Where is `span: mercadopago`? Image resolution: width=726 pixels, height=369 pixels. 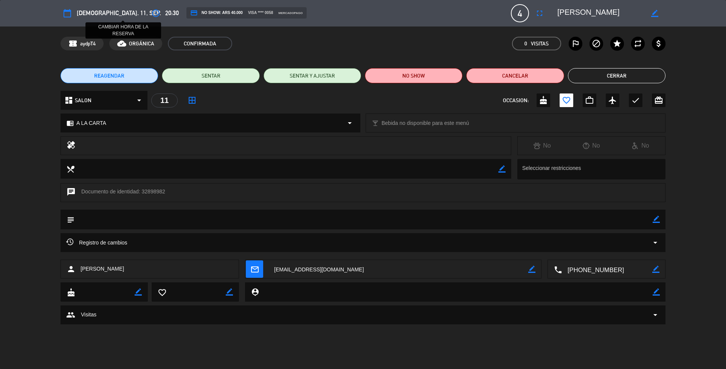 span: mercadopago is located at coordinates (291, 13).